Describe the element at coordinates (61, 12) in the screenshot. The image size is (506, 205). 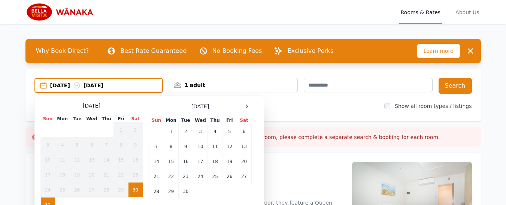
I see `img: Bella Vista Wanaka` at that location.